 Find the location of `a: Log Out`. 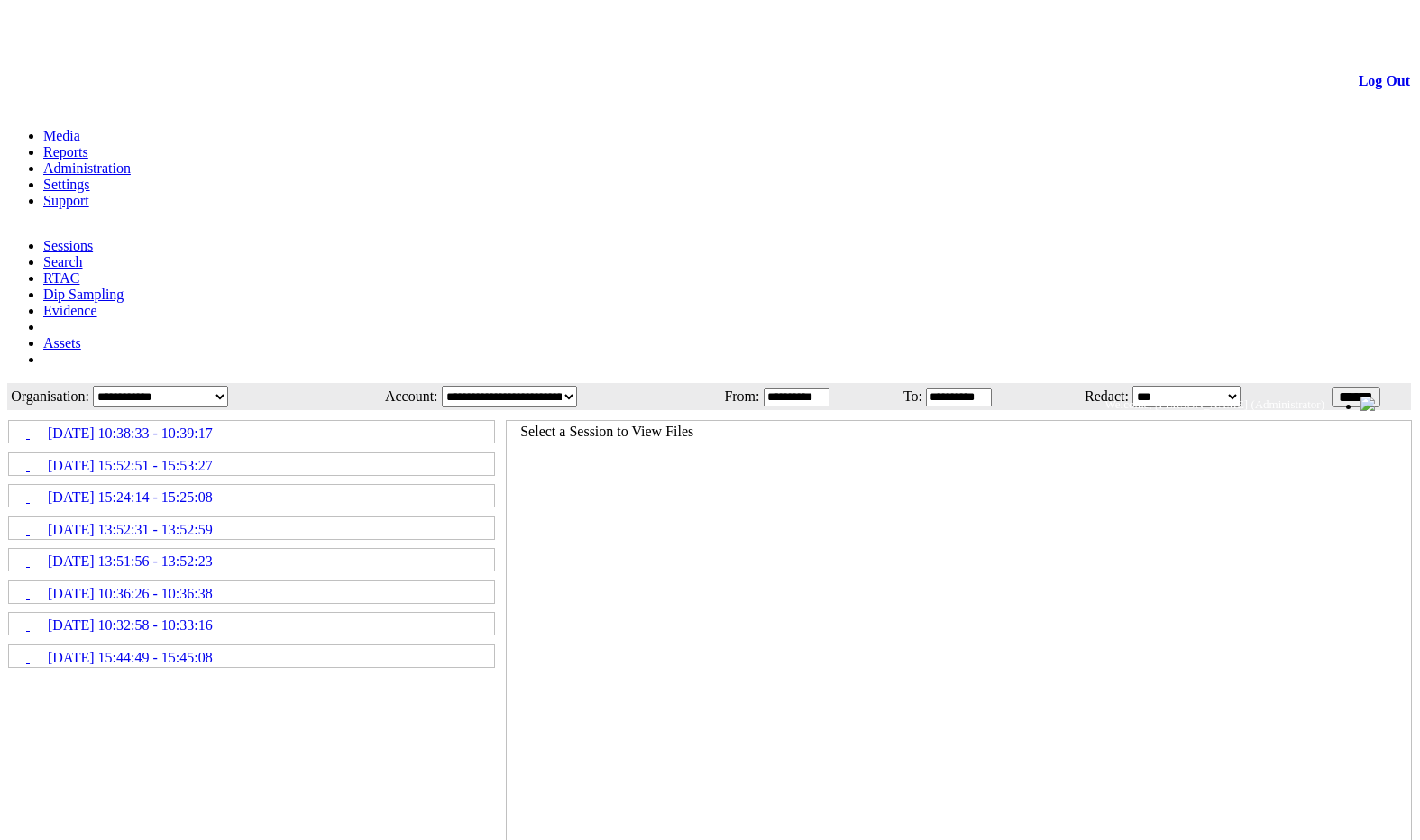

a: Log Out is located at coordinates (1384, 80).